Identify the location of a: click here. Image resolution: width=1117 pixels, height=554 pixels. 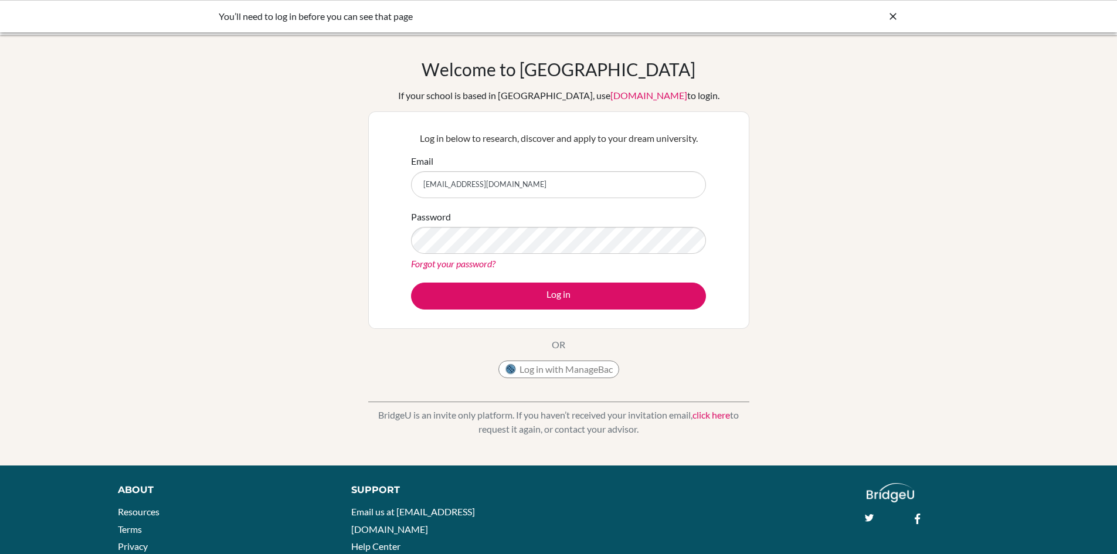
(712, 415).